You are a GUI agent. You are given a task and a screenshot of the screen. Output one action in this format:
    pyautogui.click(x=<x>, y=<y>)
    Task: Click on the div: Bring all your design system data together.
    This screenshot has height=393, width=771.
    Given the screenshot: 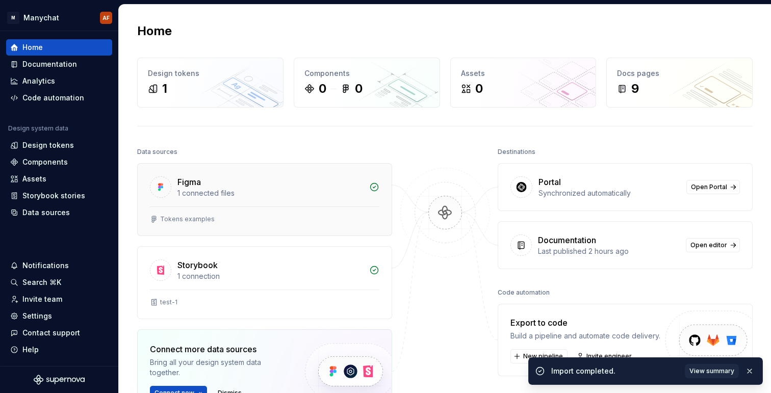 What is the action you would take?
    pyautogui.click(x=219, y=367)
    